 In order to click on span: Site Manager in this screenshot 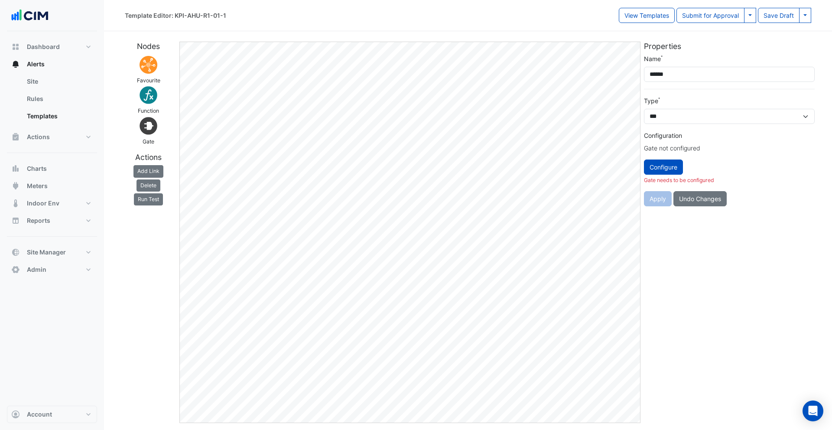, I will do `click(46, 252)`.